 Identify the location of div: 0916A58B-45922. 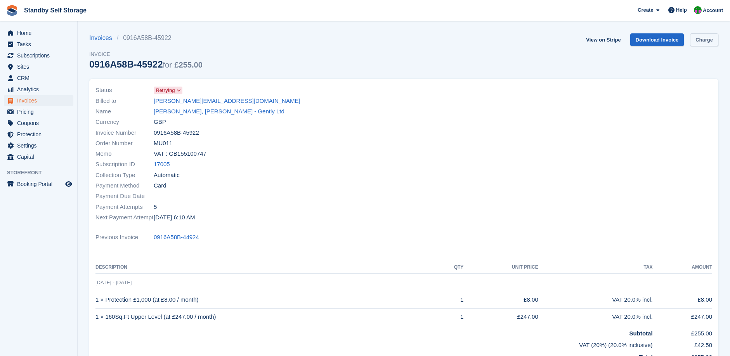
(146, 64).